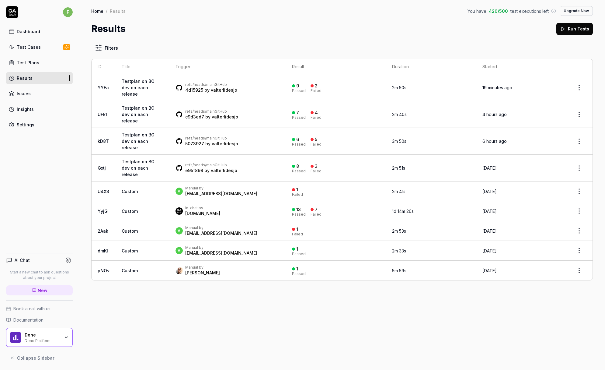 This screenshot has height=370, width=605. I want to click on button: Done LogoDoneDone Platform, so click(39, 337).